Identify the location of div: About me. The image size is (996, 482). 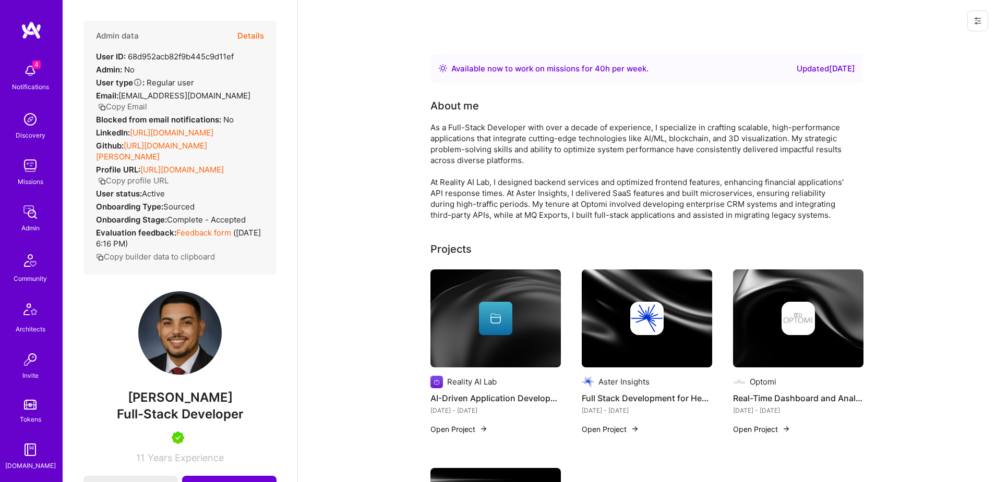
(454, 106).